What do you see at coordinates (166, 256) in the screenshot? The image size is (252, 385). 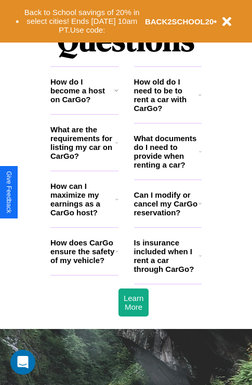 I see `h3: Is insurance included when I rent a car through CarGo?` at bounding box center [166, 256].